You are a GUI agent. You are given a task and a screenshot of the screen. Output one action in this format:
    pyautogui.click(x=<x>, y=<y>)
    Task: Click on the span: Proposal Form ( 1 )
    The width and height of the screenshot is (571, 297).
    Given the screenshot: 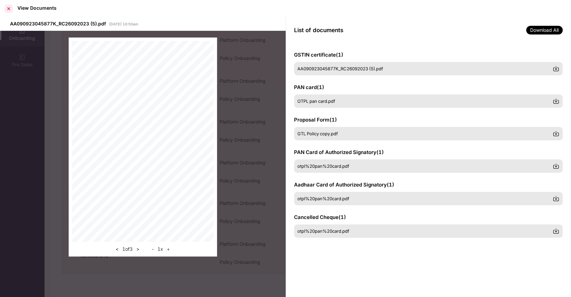 What is the action you would take?
    pyautogui.click(x=316, y=120)
    